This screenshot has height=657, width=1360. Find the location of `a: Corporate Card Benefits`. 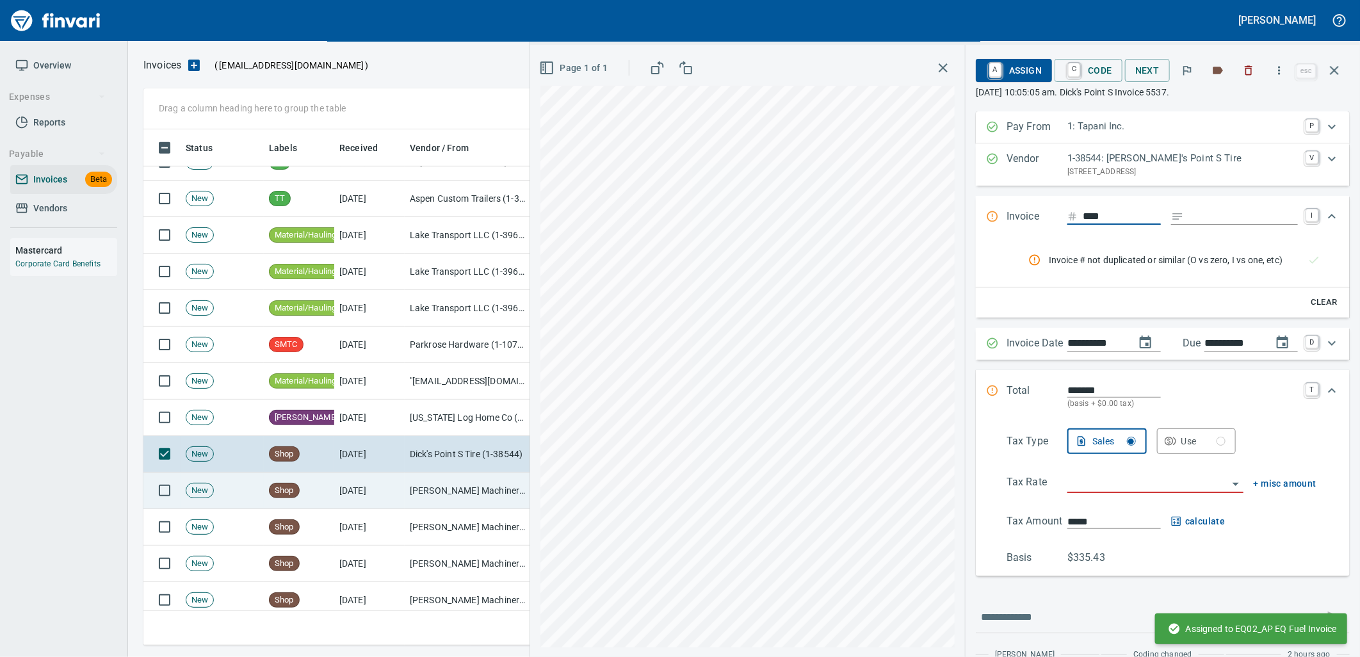

a: Corporate Card Benefits is located at coordinates (58, 264).